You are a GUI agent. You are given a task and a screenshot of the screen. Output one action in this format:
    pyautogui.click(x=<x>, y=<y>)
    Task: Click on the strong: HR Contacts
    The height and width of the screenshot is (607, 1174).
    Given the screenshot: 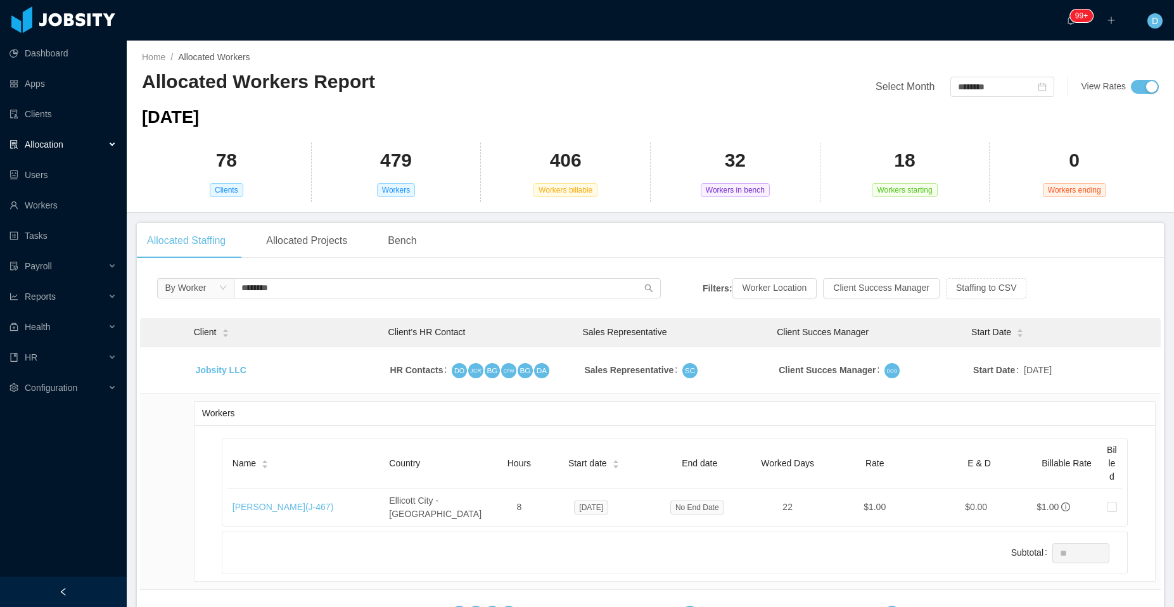 What is the action you would take?
    pyautogui.click(x=417, y=370)
    